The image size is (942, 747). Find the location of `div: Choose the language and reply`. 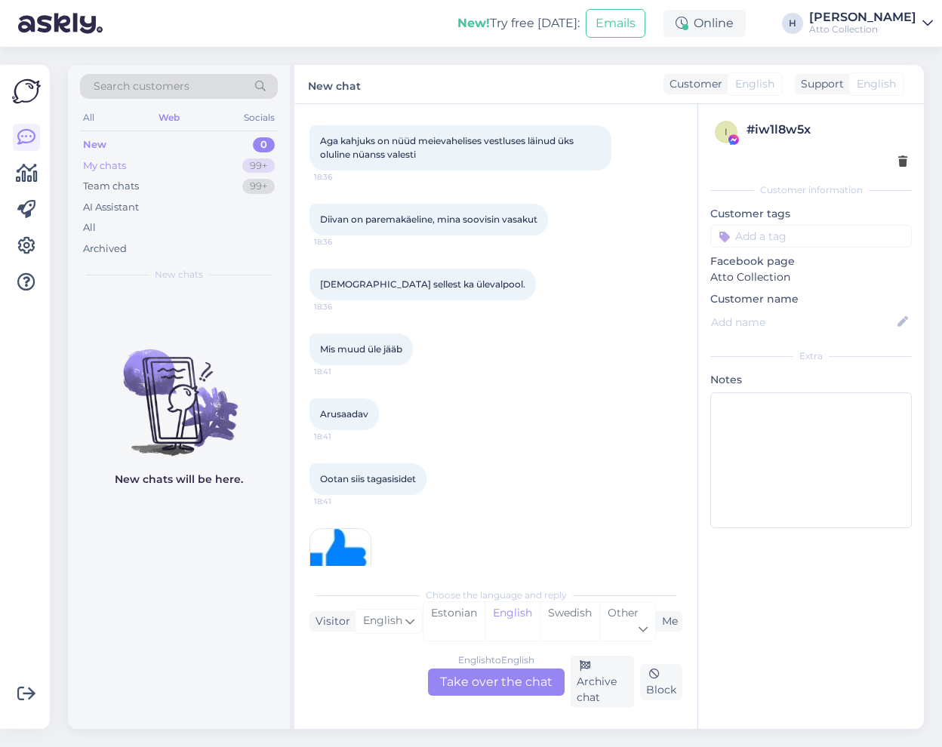

div: Choose the language and reply is located at coordinates (496, 596).